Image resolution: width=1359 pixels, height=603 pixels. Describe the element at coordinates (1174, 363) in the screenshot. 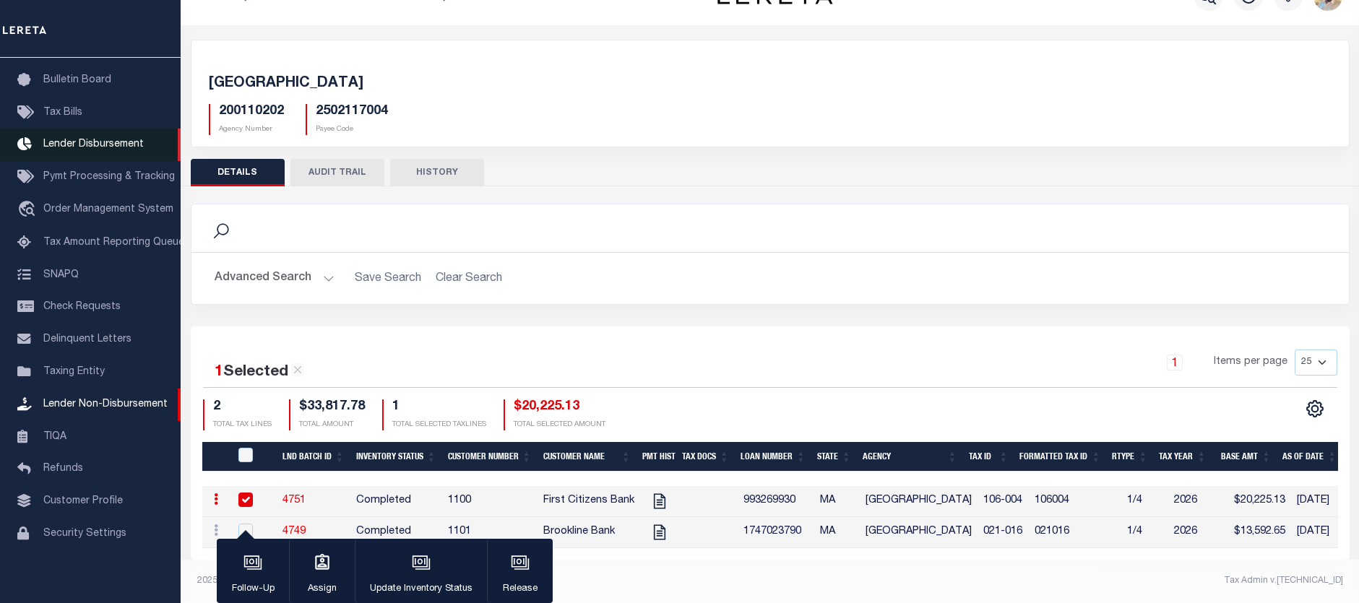

I see `a: 1` at that location.